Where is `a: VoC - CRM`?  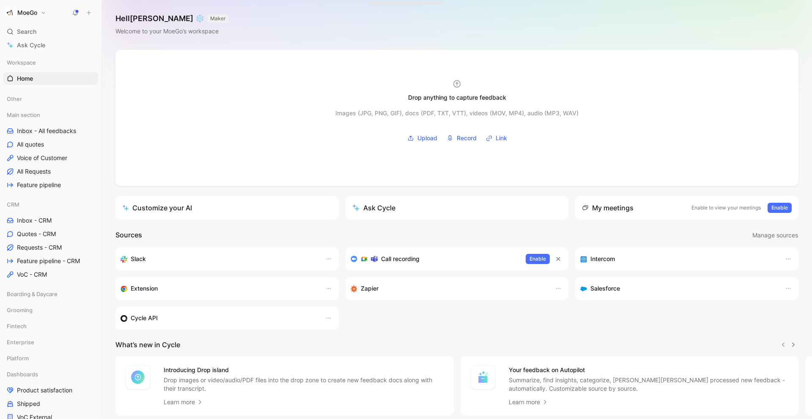 a: VoC - CRM is located at coordinates (51, 275).